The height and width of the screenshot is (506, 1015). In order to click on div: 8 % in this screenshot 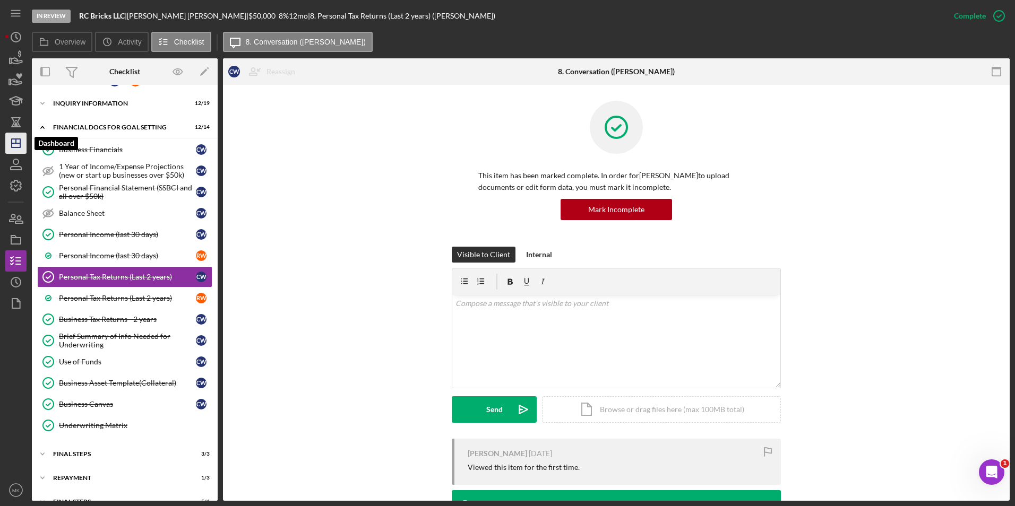, I will do `click(283, 16)`.